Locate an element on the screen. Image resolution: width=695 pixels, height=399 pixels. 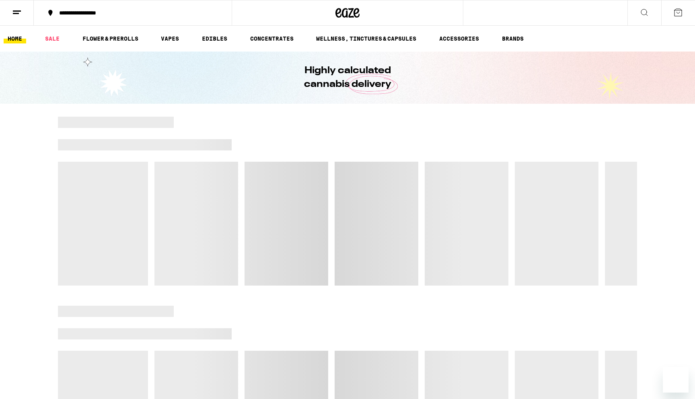
a: VAPES is located at coordinates (170, 39).